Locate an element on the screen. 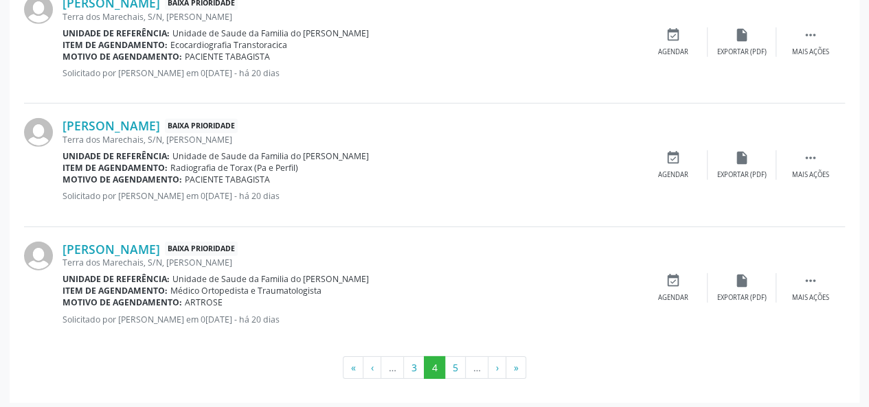 The height and width of the screenshot is (407, 869). span: ARTROSE is located at coordinates (203, 302).